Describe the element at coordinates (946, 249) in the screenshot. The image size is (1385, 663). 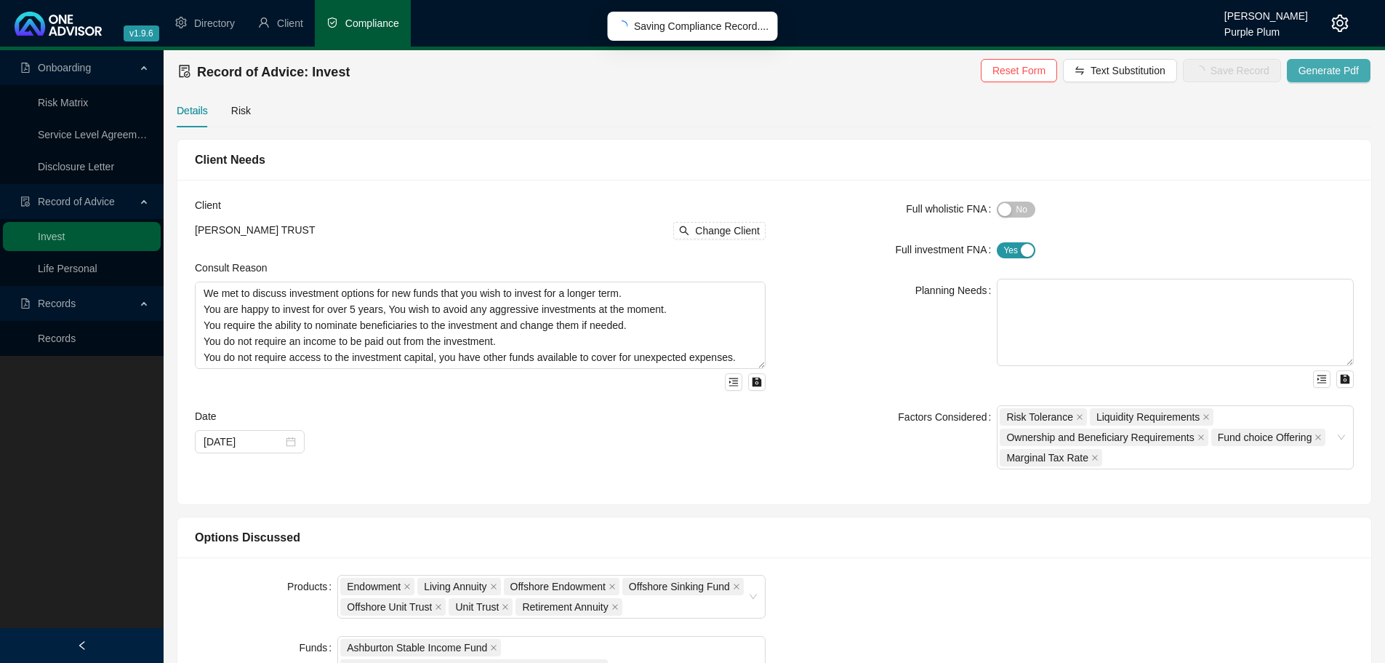
I see `label: Full investment FNA` at that location.